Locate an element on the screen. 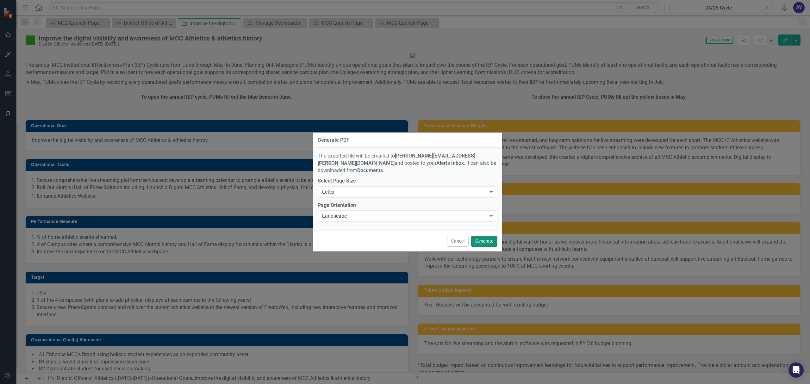 Image resolution: width=810 pixels, height=384 pixels. button: Cancel is located at coordinates (458, 241).